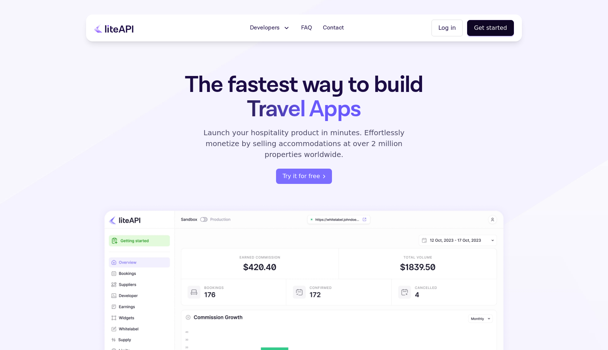 Image resolution: width=608 pixels, height=350 pixels. What do you see at coordinates (270, 28) in the screenshot?
I see `button: Developers` at bounding box center [270, 28].